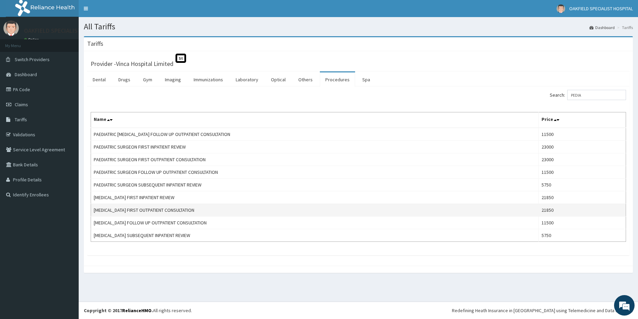  Describe the element at coordinates (596, 95) in the screenshot. I see `input: Search:` at that location.